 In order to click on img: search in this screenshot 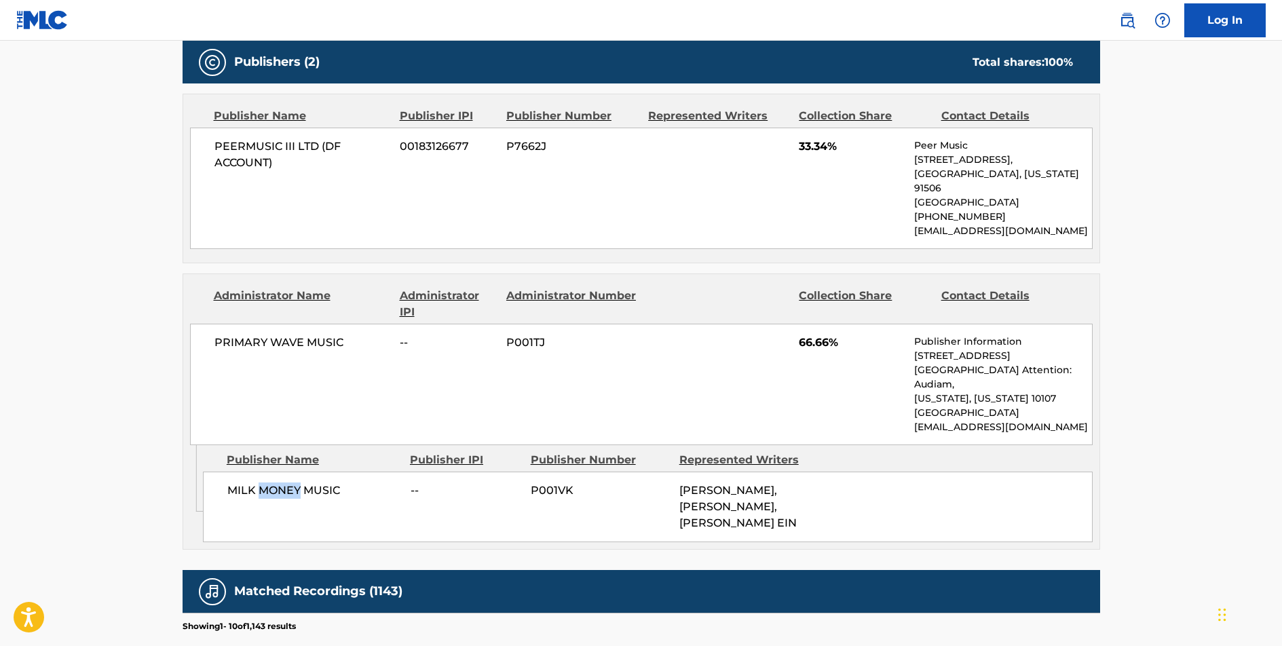, I will do `click(1127, 20)`.